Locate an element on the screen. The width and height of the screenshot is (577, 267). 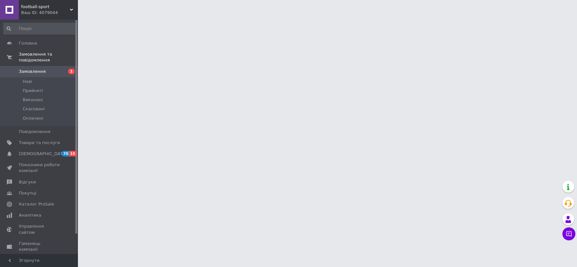
span: Прийняті is located at coordinates (33, 91).